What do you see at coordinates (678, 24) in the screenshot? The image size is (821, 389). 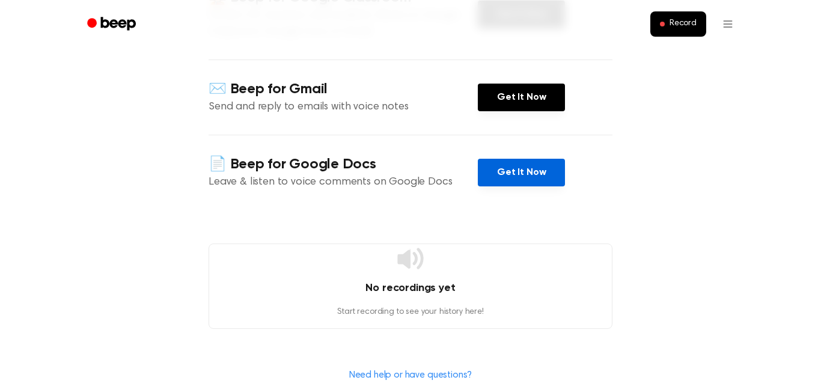 I see `button: Record` at bounding box center [678, 24].